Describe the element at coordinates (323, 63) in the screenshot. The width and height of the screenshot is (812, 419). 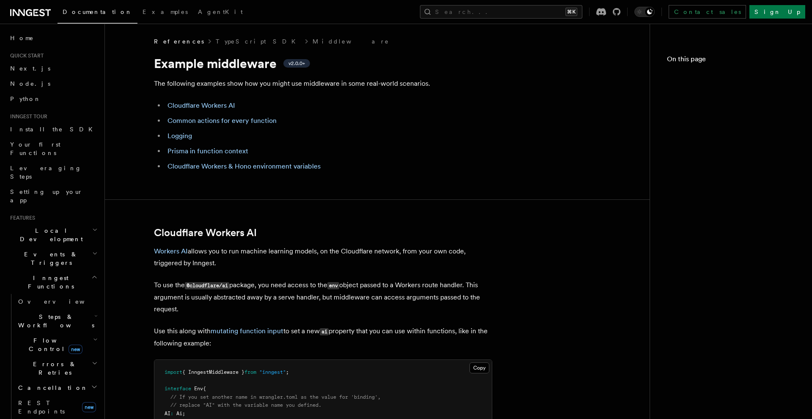
I see `h1: Example middleware` at that location.